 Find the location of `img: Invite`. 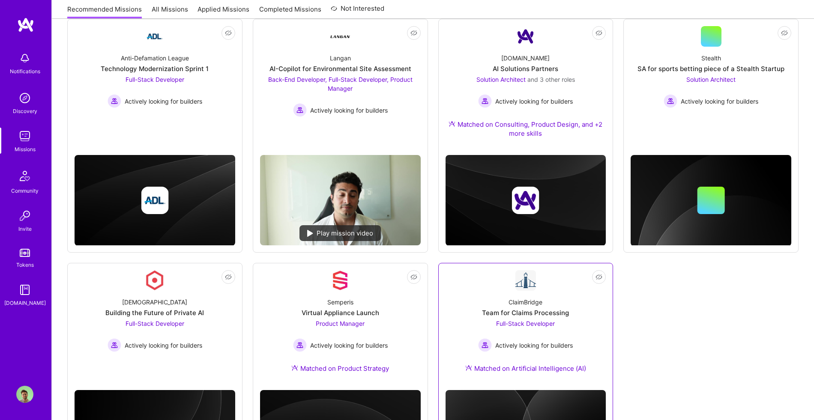

img: Invite is located at coordinates (25, 216).